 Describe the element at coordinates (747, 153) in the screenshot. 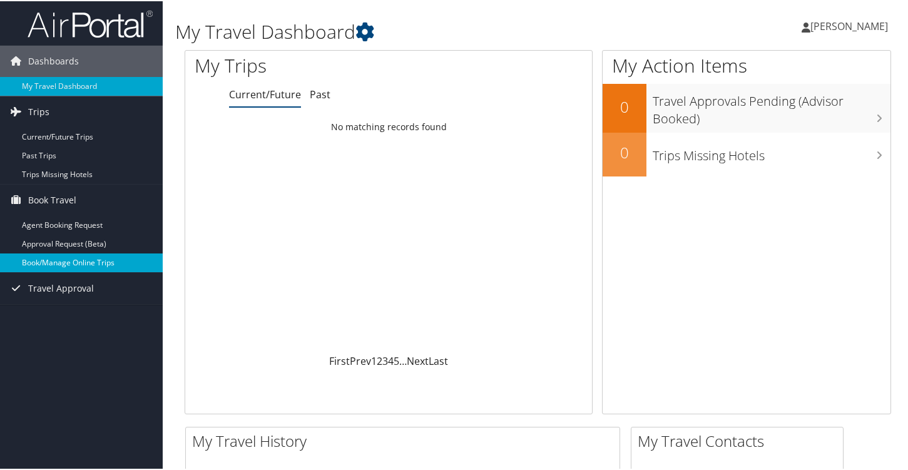

I see `a: 0Trips Missing Hotels` at that location.